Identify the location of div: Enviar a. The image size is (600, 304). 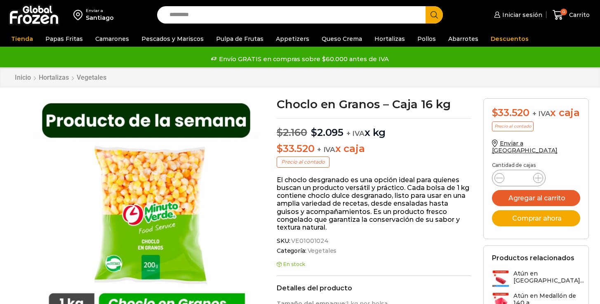
(100, 11).